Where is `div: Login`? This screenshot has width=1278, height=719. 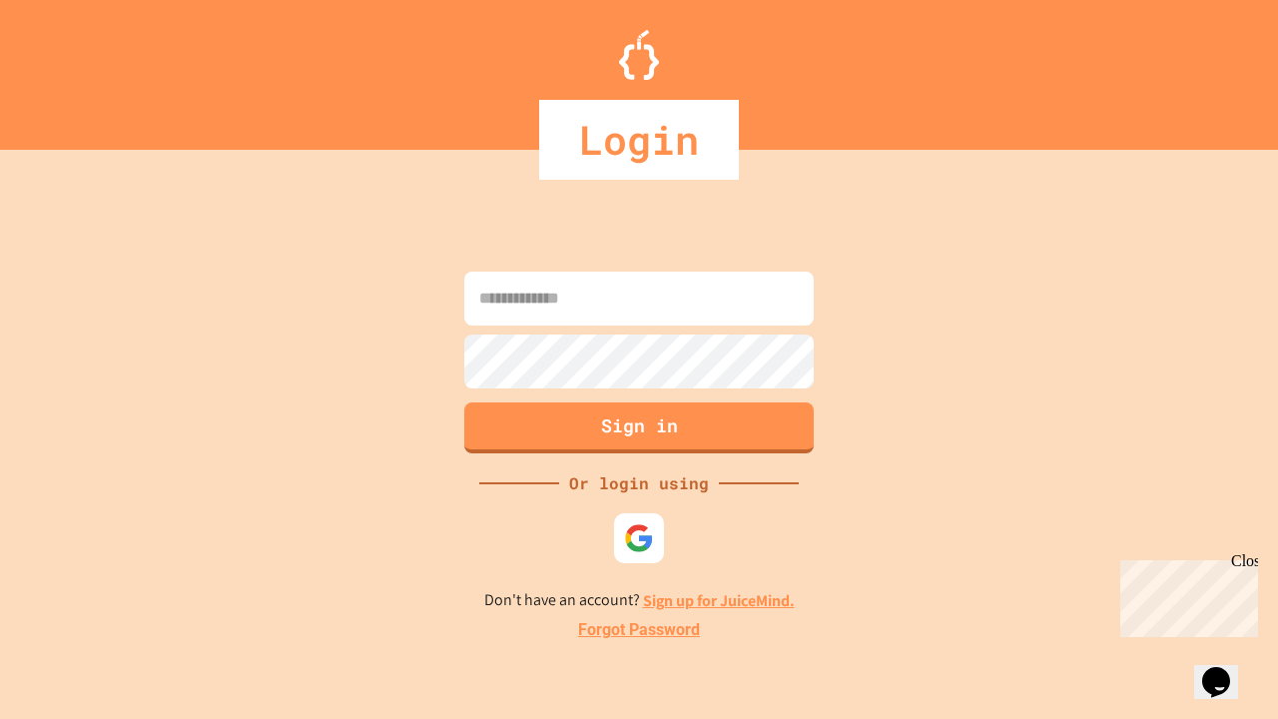
div: Login is located at coordinates (639, 140).